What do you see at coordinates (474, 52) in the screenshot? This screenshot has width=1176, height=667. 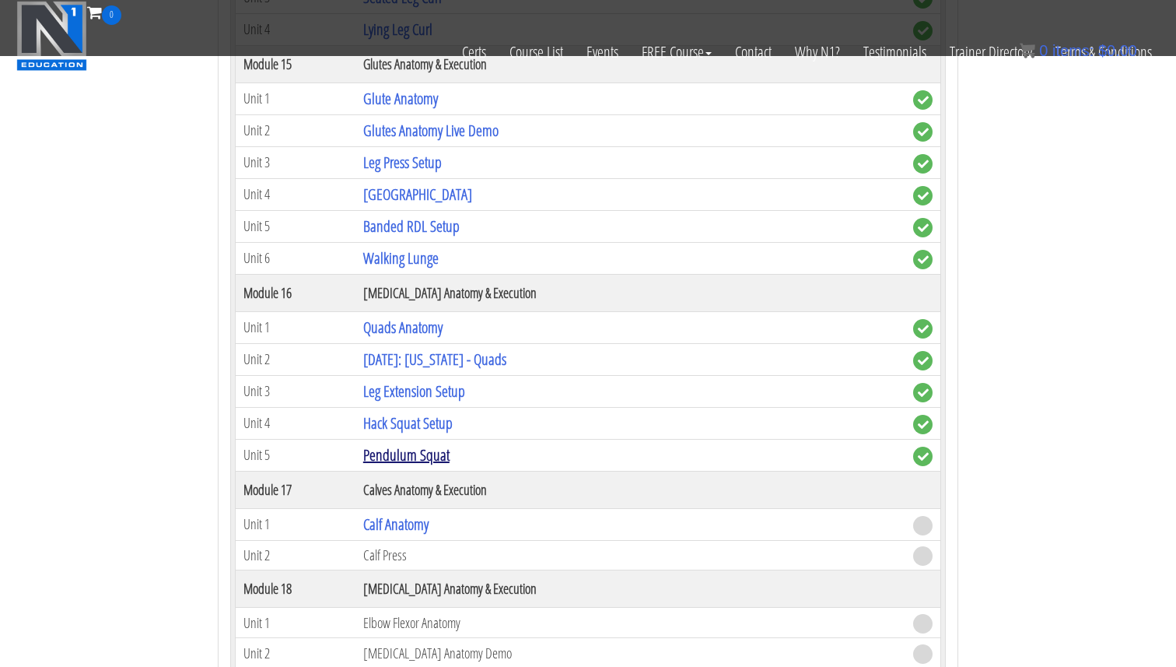 I see `a: Certs` at bounding box center [474, 52].